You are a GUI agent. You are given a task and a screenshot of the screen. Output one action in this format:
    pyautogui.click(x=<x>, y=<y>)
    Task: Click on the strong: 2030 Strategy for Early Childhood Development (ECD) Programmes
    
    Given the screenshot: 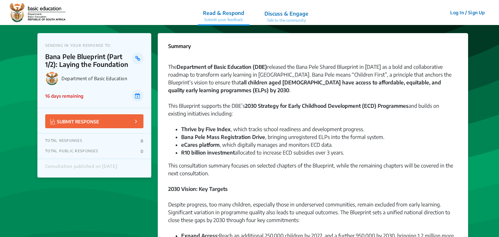 What is the action you would take?
    pyautogui.click(x=327, y=106)
    